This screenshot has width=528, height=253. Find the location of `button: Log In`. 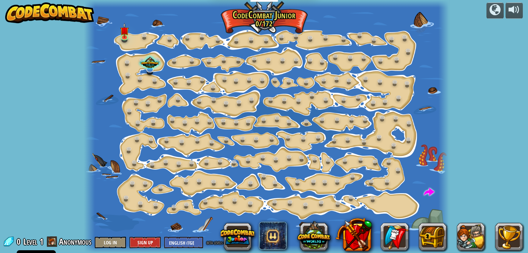

button: Log In is located at coordinates (110, 243).